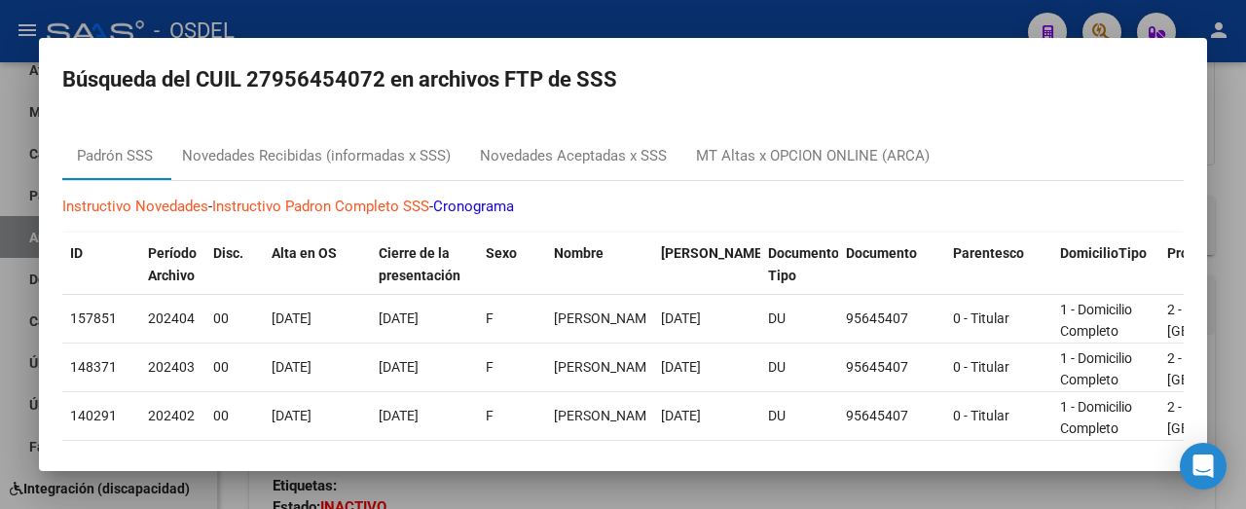 The height and width of the screenshot is (509, 1246). I want to click on div: MT Altas x OPCION ONLINE (ARCA), so click(813, 156).